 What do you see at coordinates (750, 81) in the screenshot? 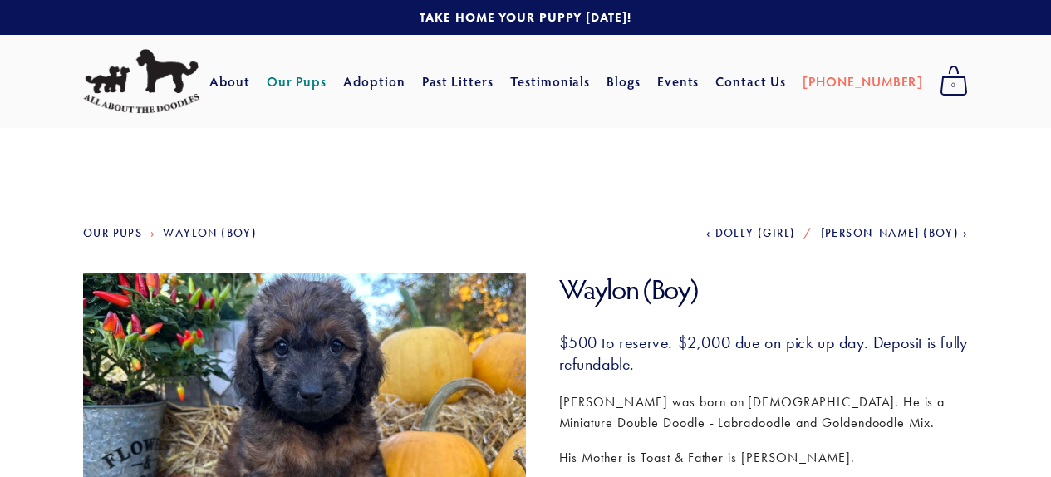
I see `a: Contact Us` at bounding box center [750, 81].